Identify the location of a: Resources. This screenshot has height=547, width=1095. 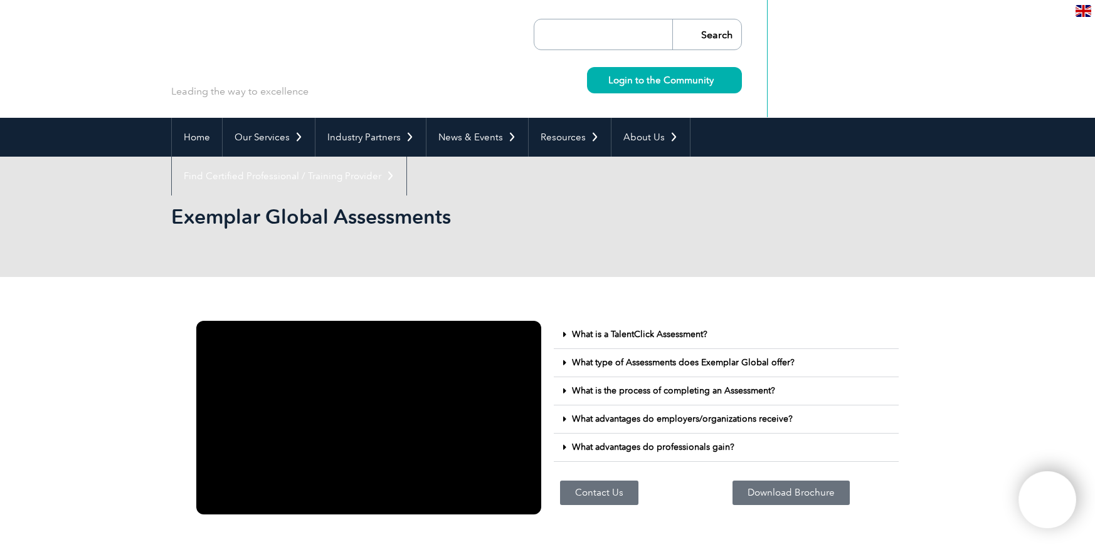
(569, 137).